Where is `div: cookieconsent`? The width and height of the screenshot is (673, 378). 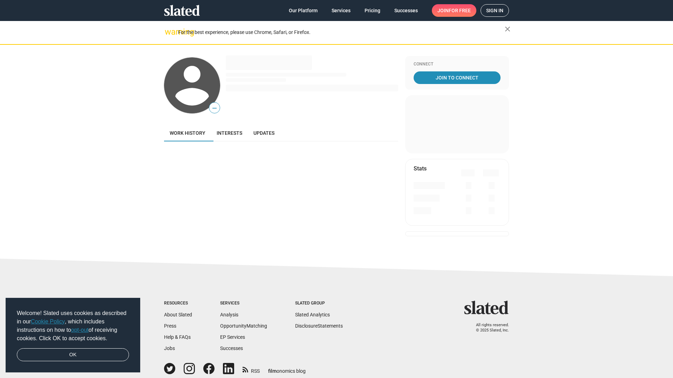 div: cookieconsent is located at coordinates (73, 336).